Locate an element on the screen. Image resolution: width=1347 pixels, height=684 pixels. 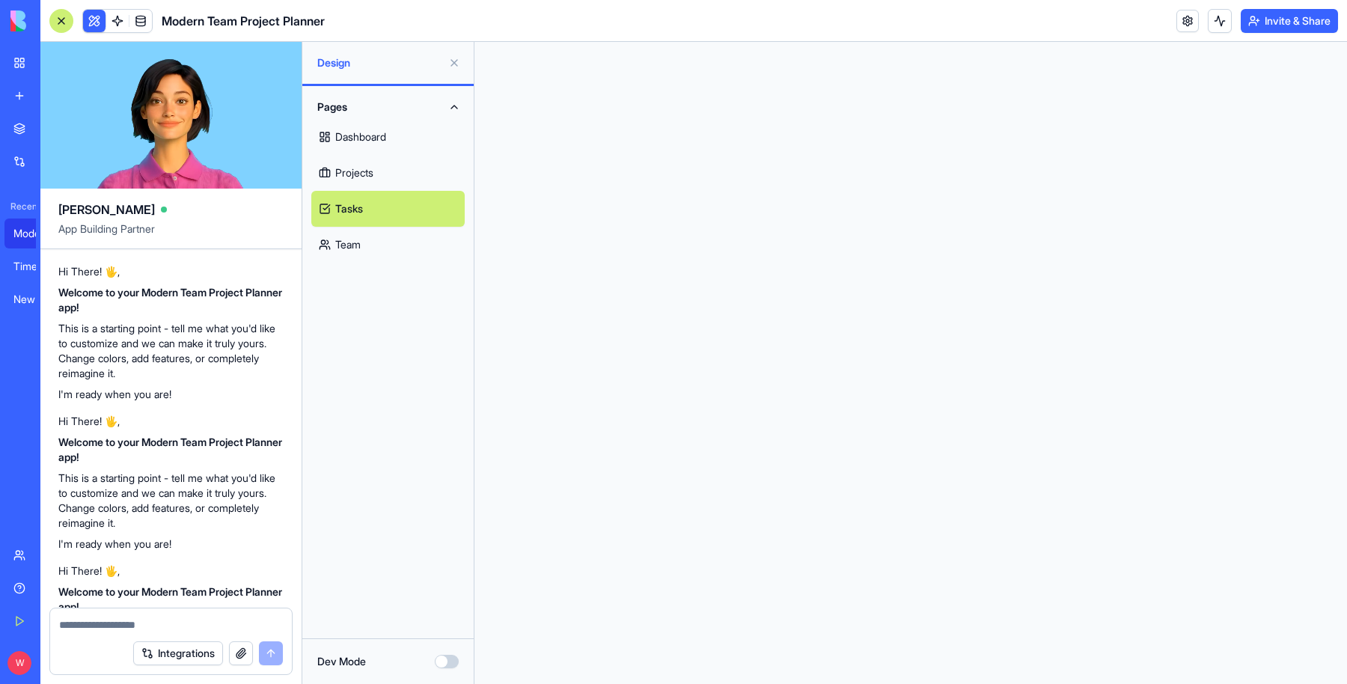
a: Modern Team Project Planner is located at coordinates (34, 233).